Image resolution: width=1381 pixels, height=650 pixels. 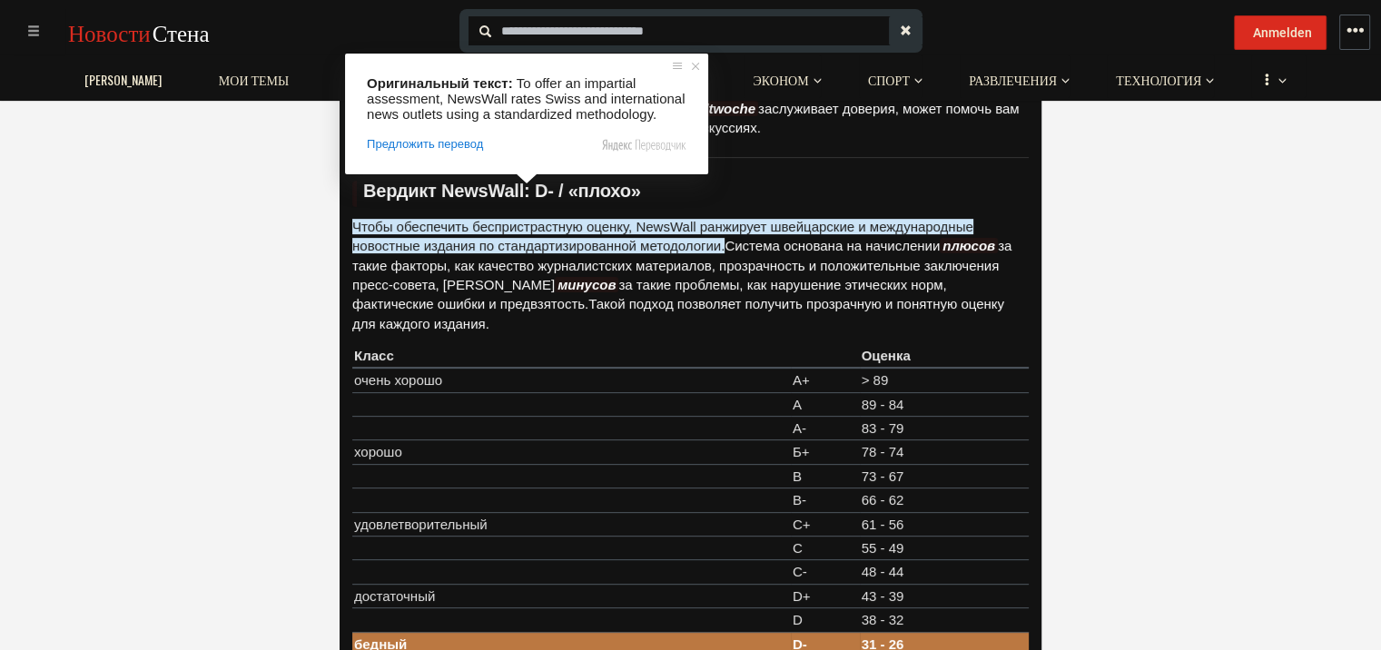 What do you see at coordinates (889, 79) in the screenshot?
I see `ya-tr-span: Спорт` at bounding box center [889, 79].